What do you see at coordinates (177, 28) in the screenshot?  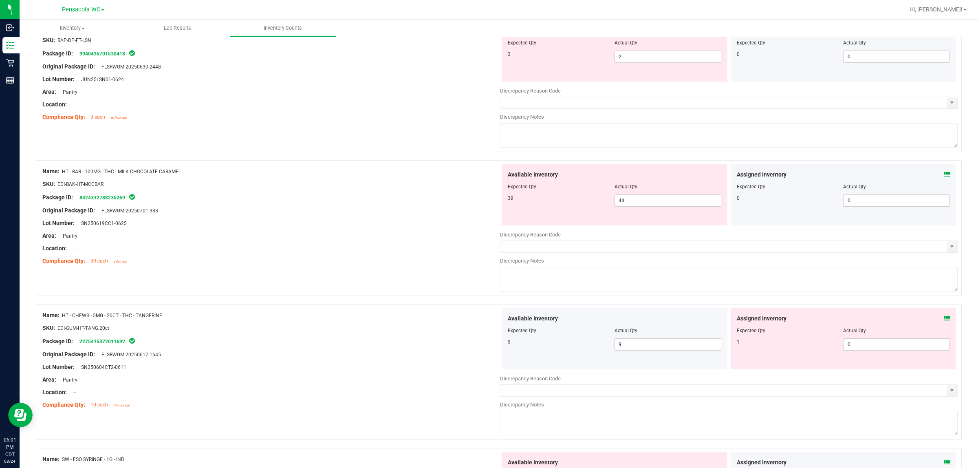 I see `span: Lab Results` at bounding box center [177, 28].